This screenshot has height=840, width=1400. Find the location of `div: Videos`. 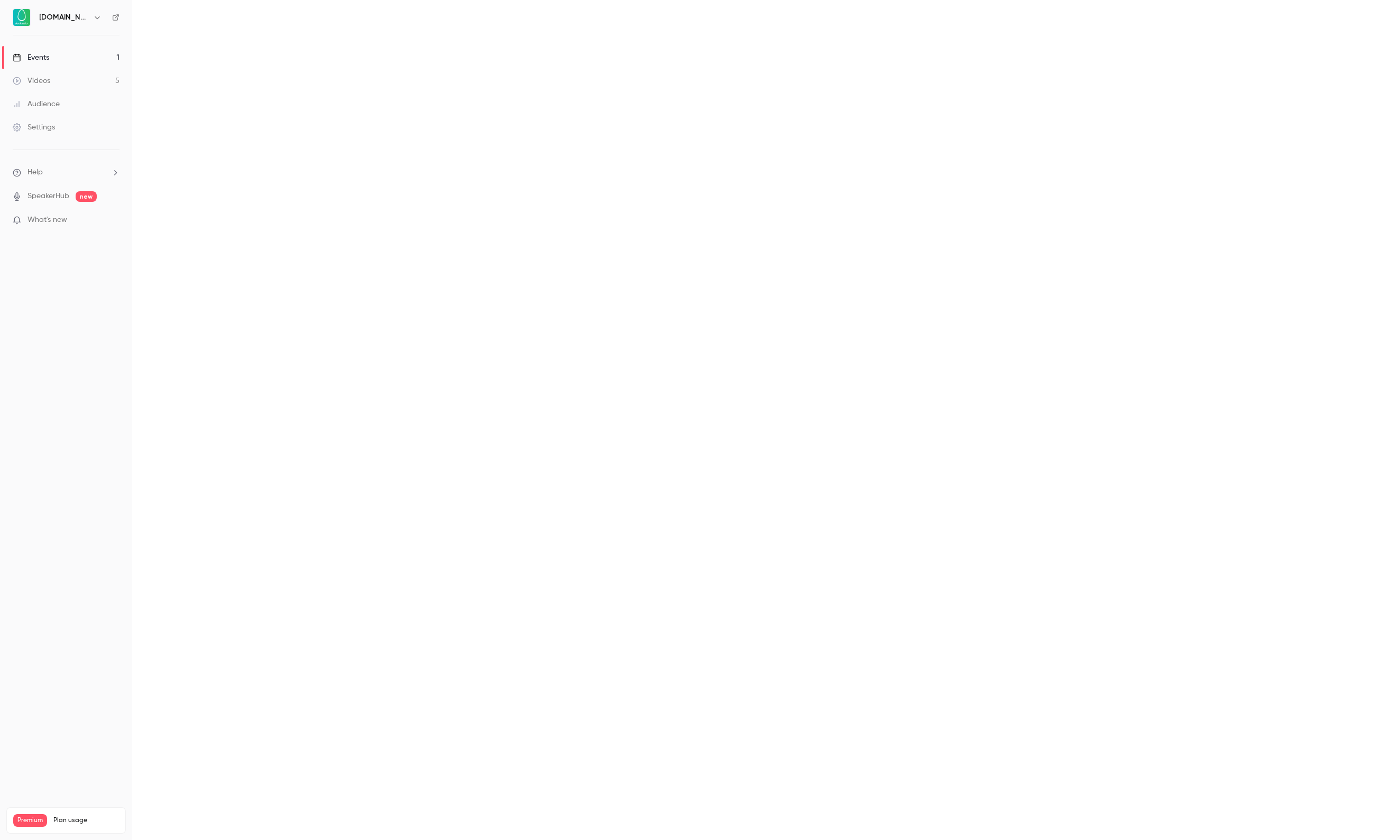

div: Videos is located at coordinates (31, 81).